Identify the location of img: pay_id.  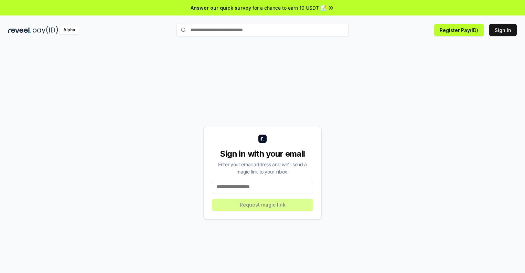
(45, 30).